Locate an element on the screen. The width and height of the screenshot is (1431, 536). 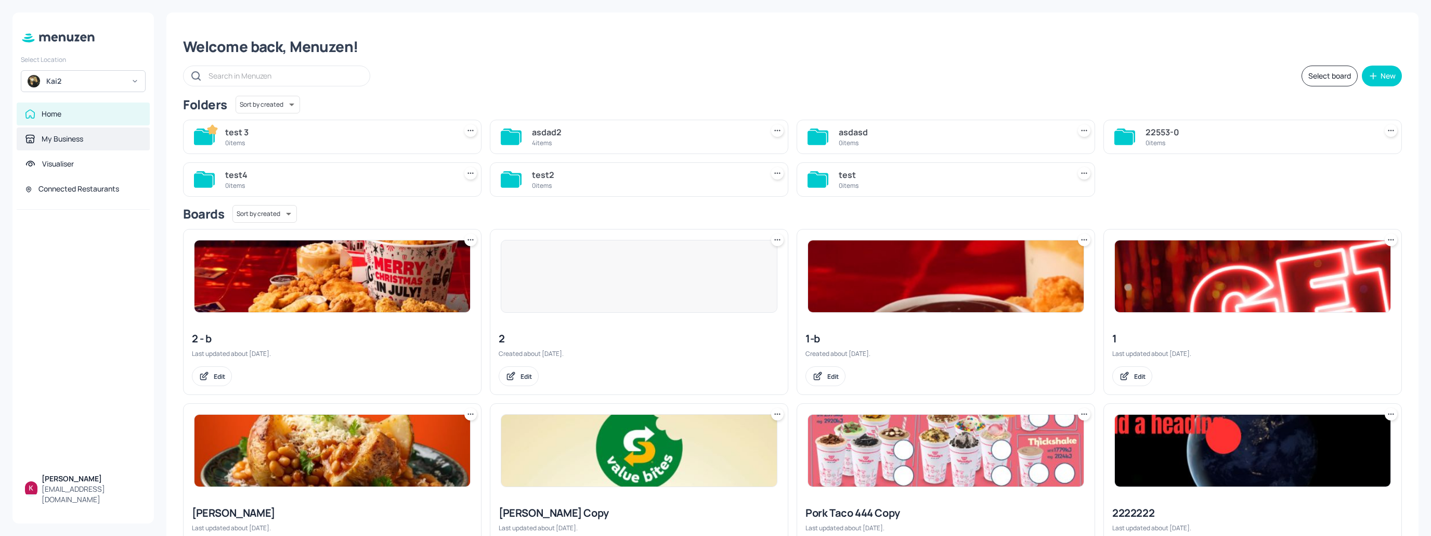
div: Kai2 is located at coordinates (85, 81).